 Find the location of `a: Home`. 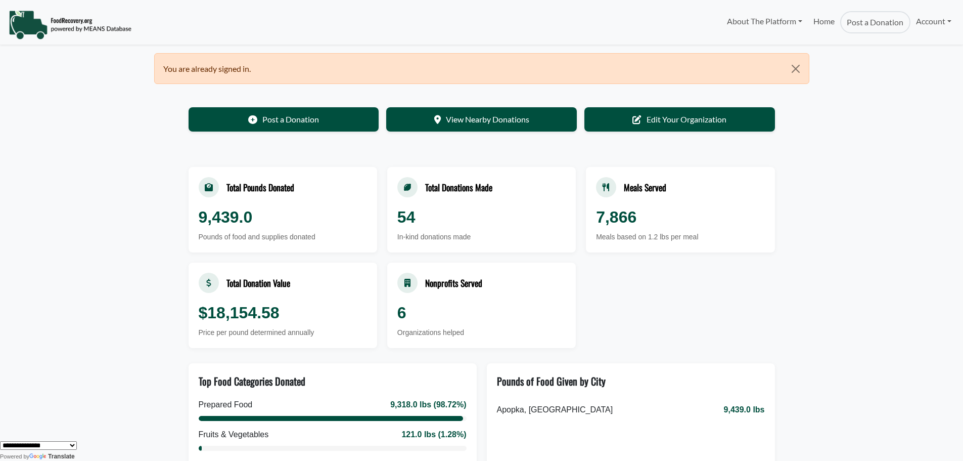

a: Home is located at coordinates (824, 22).